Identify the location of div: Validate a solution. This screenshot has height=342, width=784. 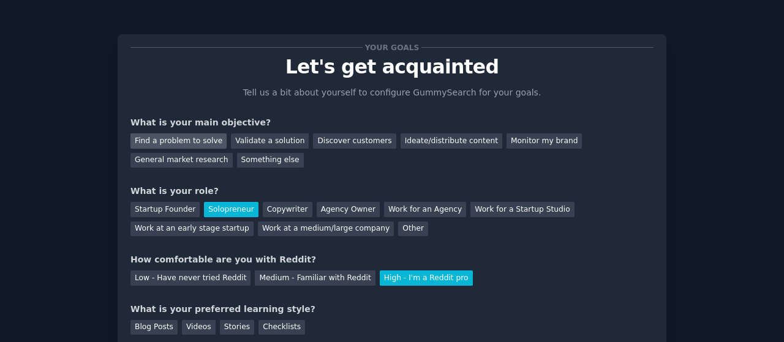
(270, 141).